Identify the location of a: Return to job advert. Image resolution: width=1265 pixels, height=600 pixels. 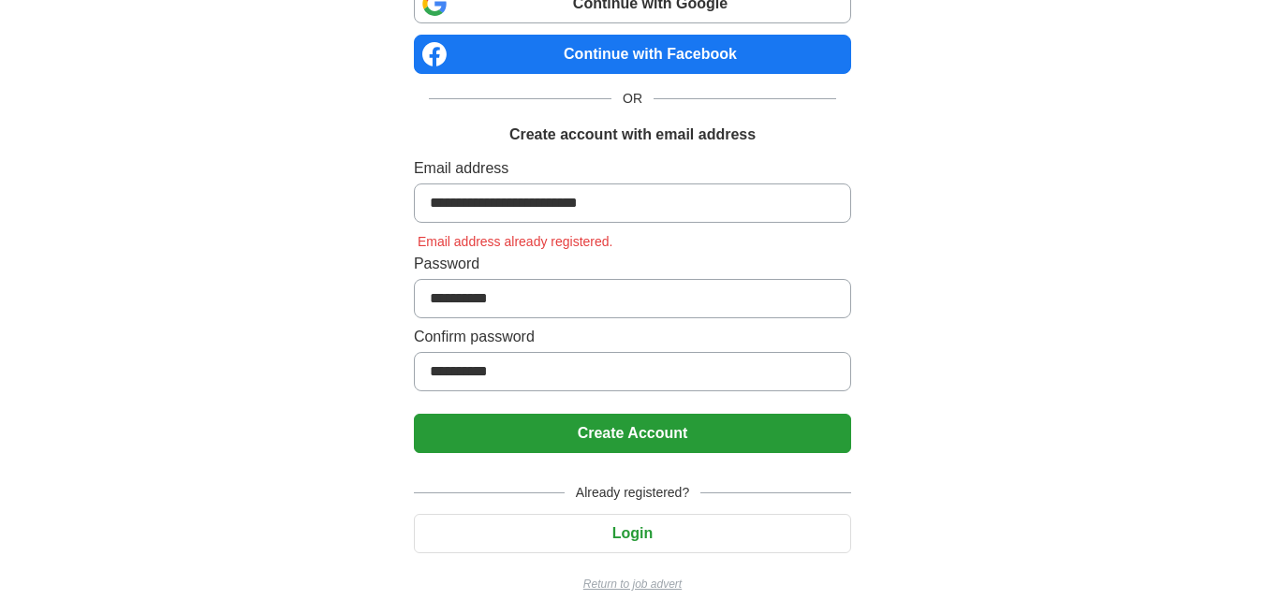
(632, 584).